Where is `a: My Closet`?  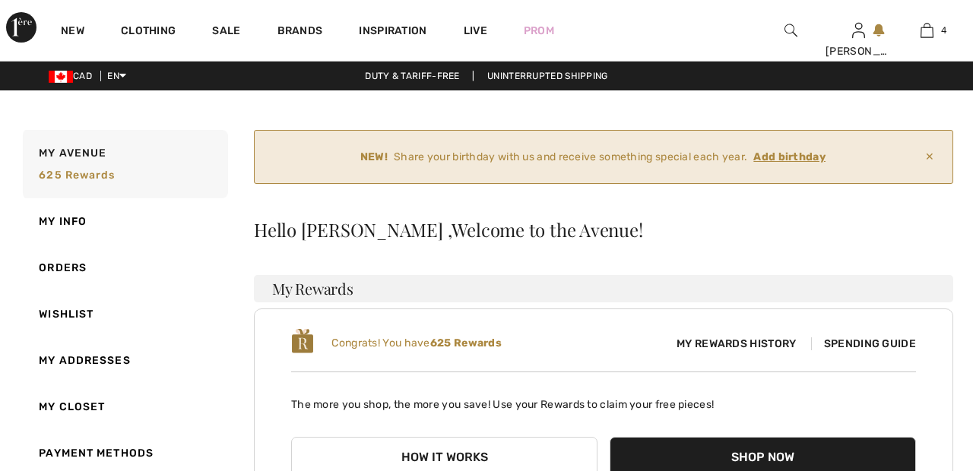 a: My Closet is located at coordinates (124, 407).